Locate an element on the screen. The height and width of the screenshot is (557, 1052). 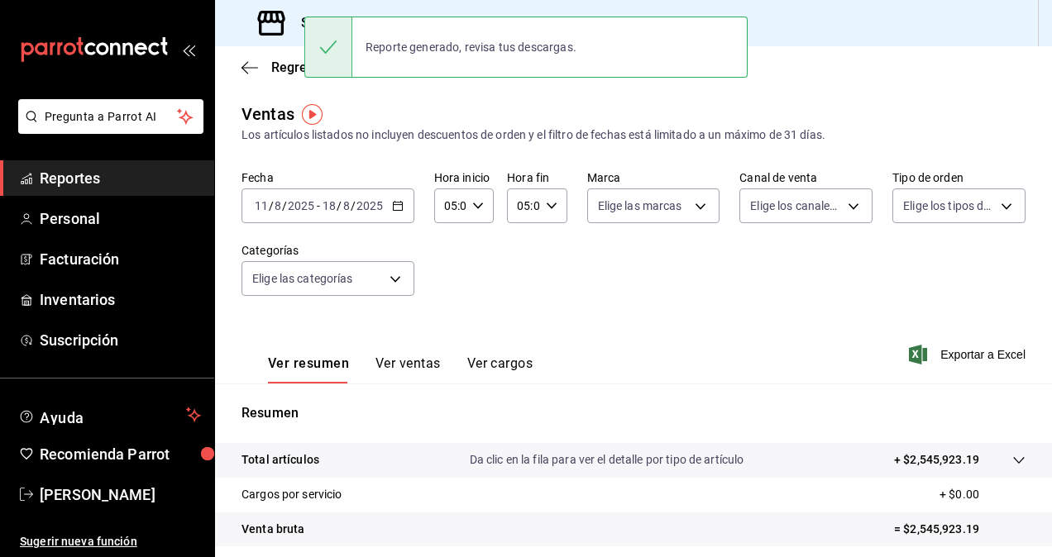
span: Elige los tipos de orden is located at coordinates (948, 206).